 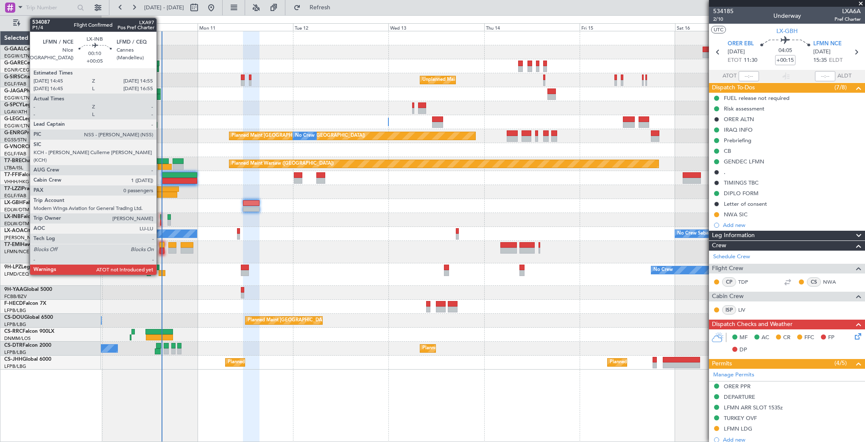 What do you see at coordinates (721, 364) in the screenshot?
I see `span: Permits` at bounding box center [721, 364].